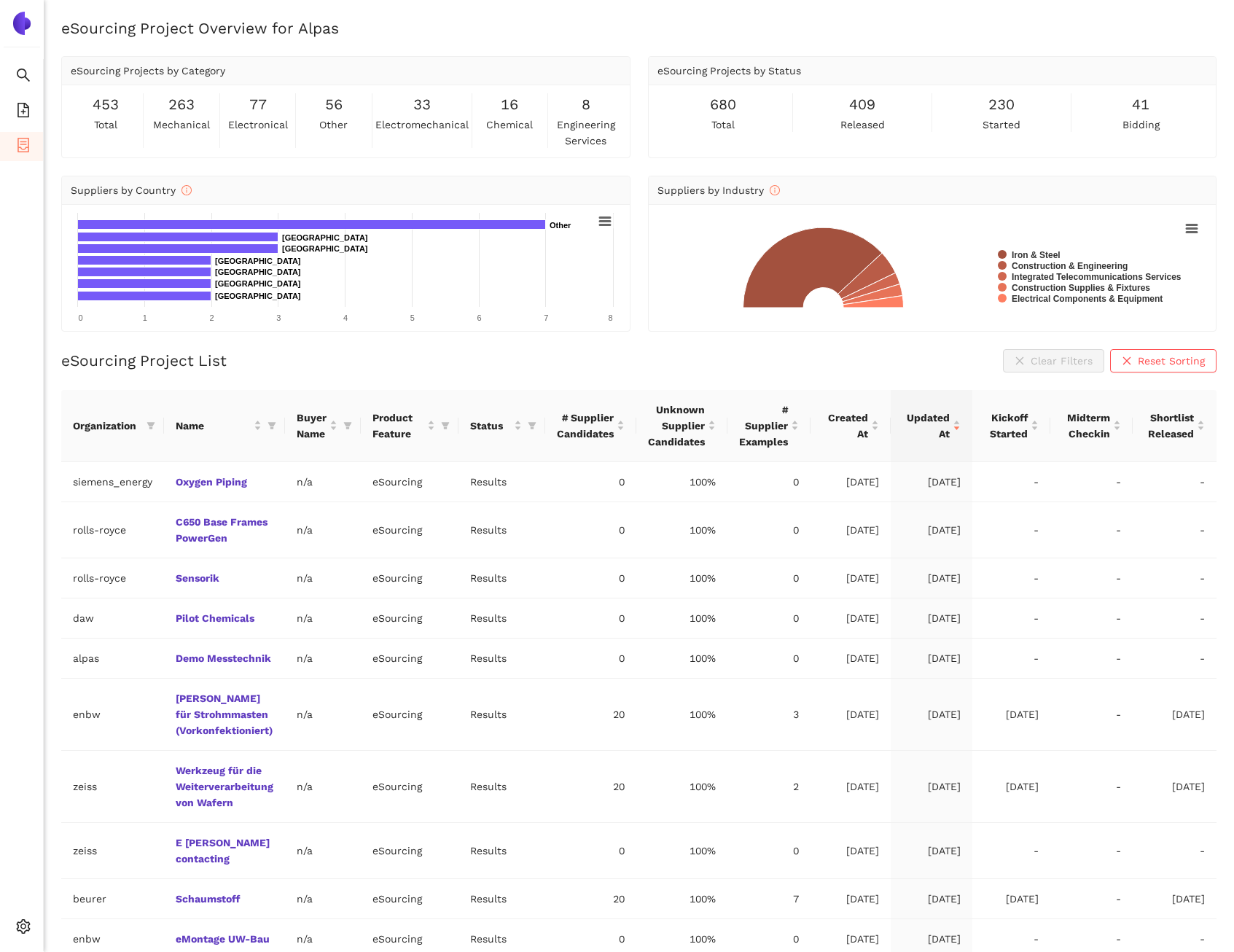 This screenshot has height=952, width=1234. What do you see at coordinates (112, 714) in the screenshot?
I see `td: enbw` at bounding box center [112, 714].